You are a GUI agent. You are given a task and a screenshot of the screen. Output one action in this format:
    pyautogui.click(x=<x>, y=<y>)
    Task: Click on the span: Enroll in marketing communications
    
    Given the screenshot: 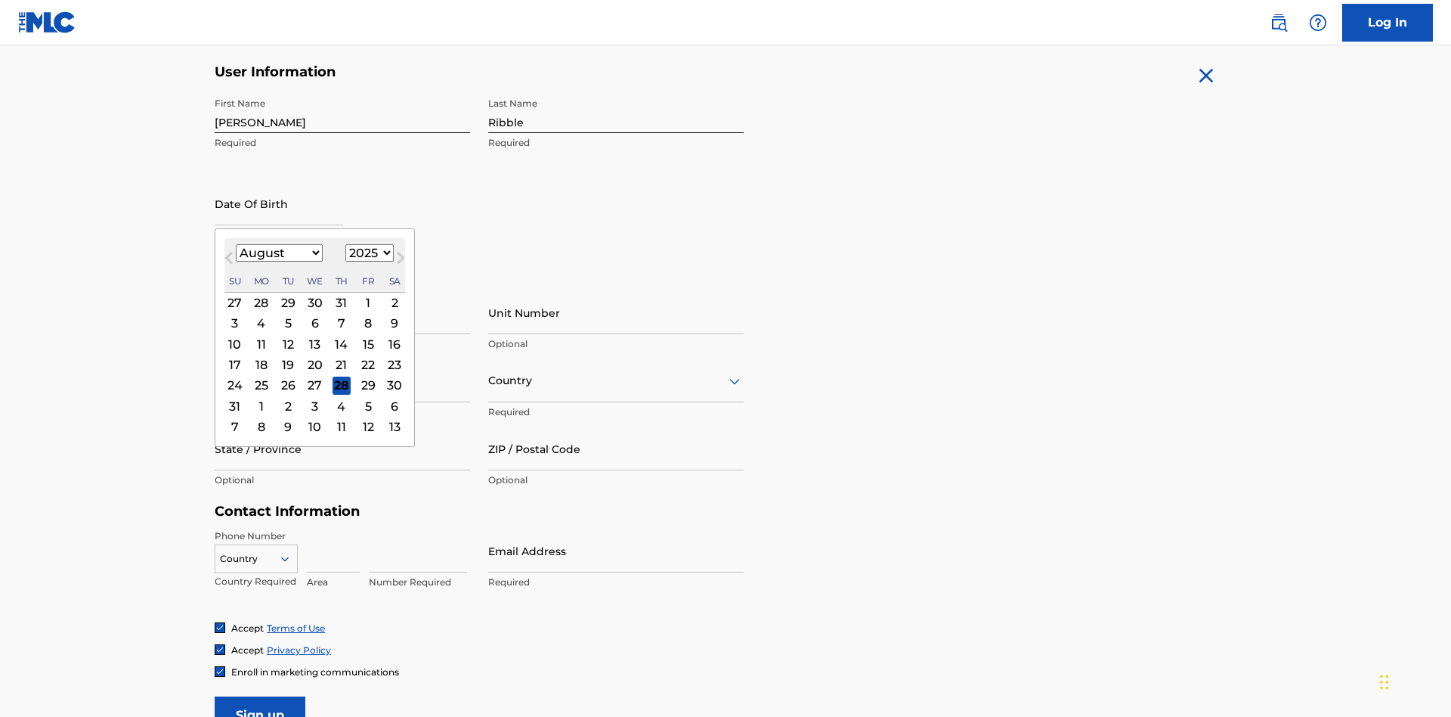 What is the action you would take?
    pyautogui.click(x=315, y=671)
    